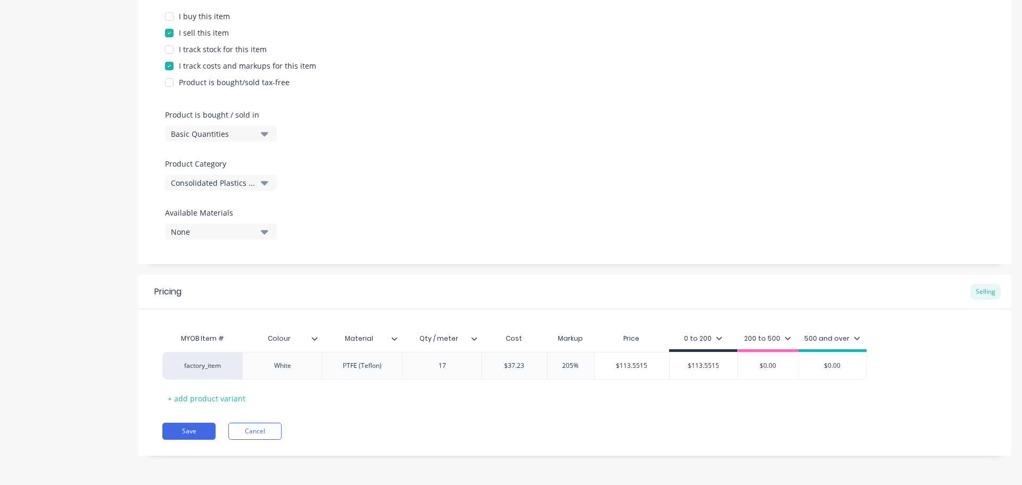 This screenshot has width=1022, height=485. Describe the element at coordinates (221, 232) in the screenshot. I see `button: None` at that location.